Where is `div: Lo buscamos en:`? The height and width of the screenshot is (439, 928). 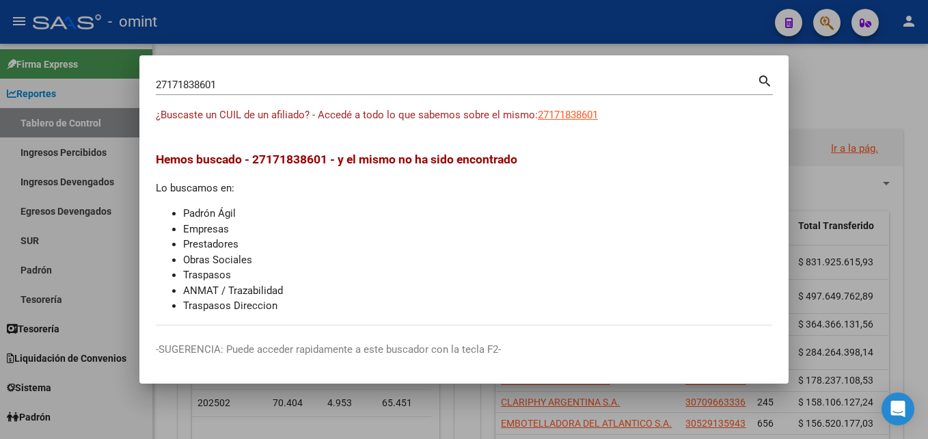
div: Lo buscamos en: is located at coordinates (464, 232).